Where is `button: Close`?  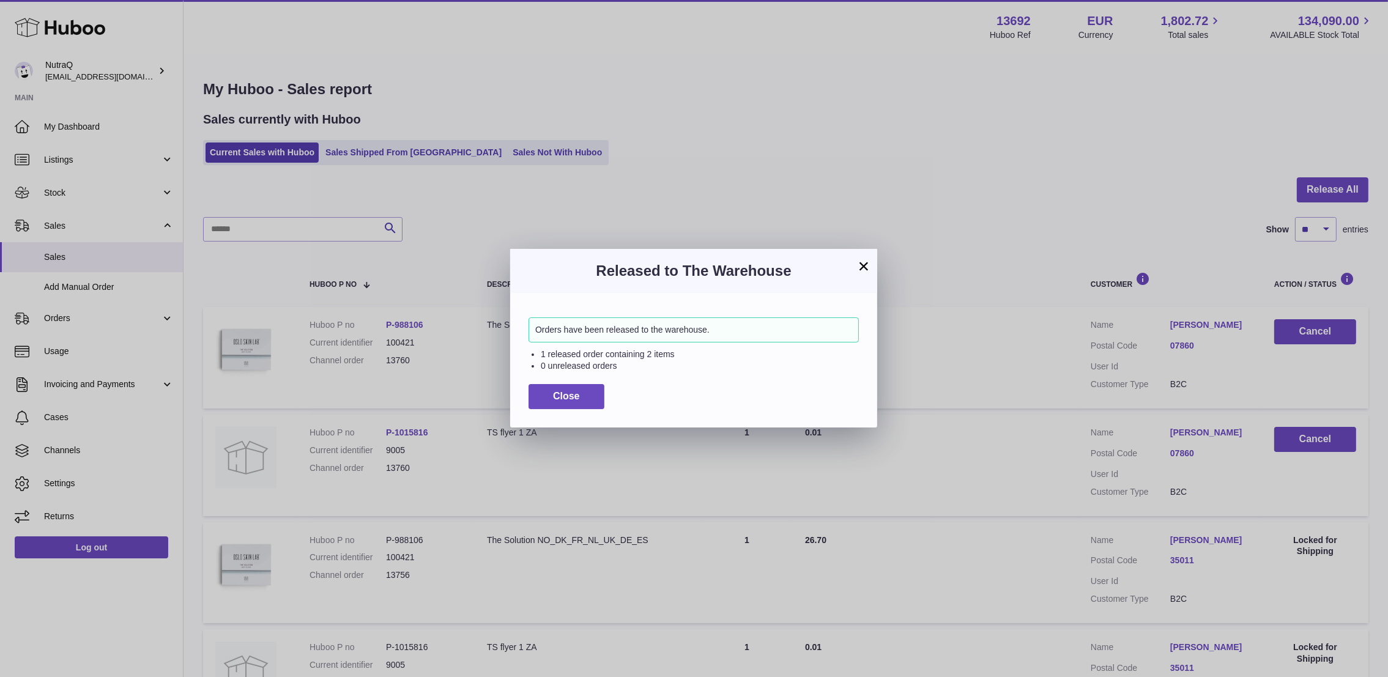
button: Close is located at coordinates (566, 396).